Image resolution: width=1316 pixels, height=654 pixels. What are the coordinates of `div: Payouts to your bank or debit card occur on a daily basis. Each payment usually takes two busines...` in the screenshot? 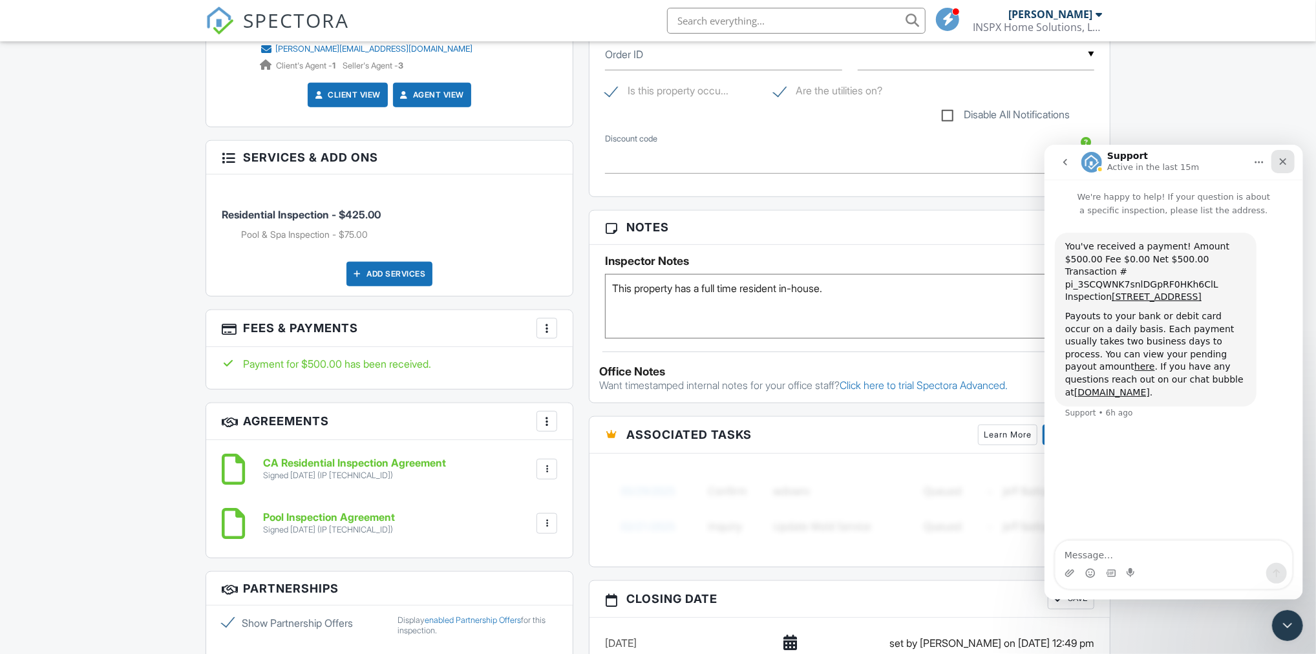 It's located at (111, 209).